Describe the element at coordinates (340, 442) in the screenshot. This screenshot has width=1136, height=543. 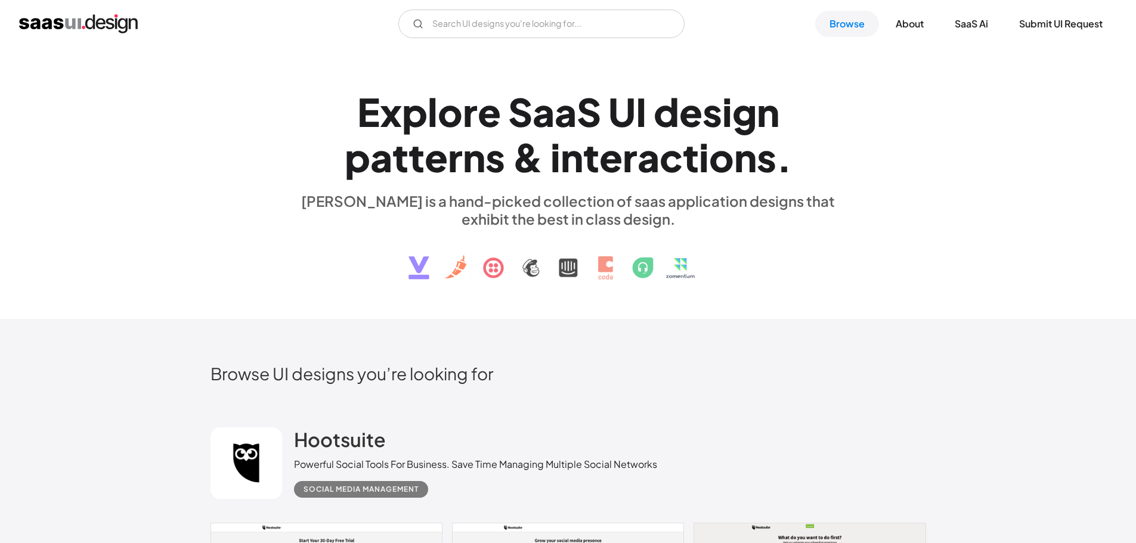
I see `a: Hootsuite` at that location.